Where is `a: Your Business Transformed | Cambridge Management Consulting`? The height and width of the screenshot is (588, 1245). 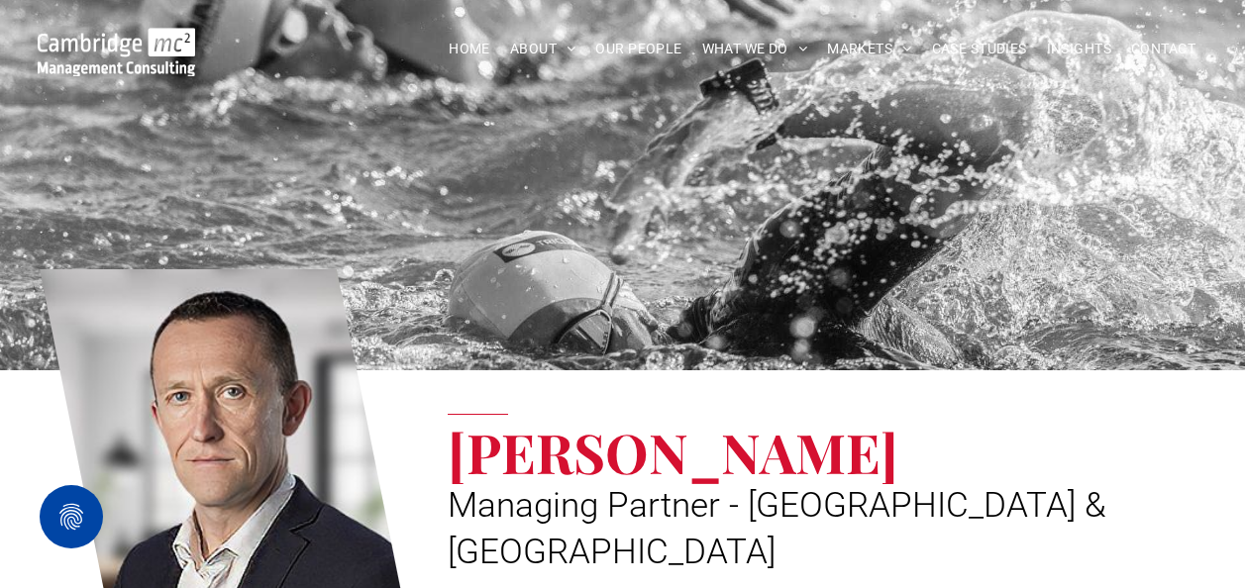
a: Your Business Transformed | Cambridge Management Consulting is located at coordinates (117, 41).